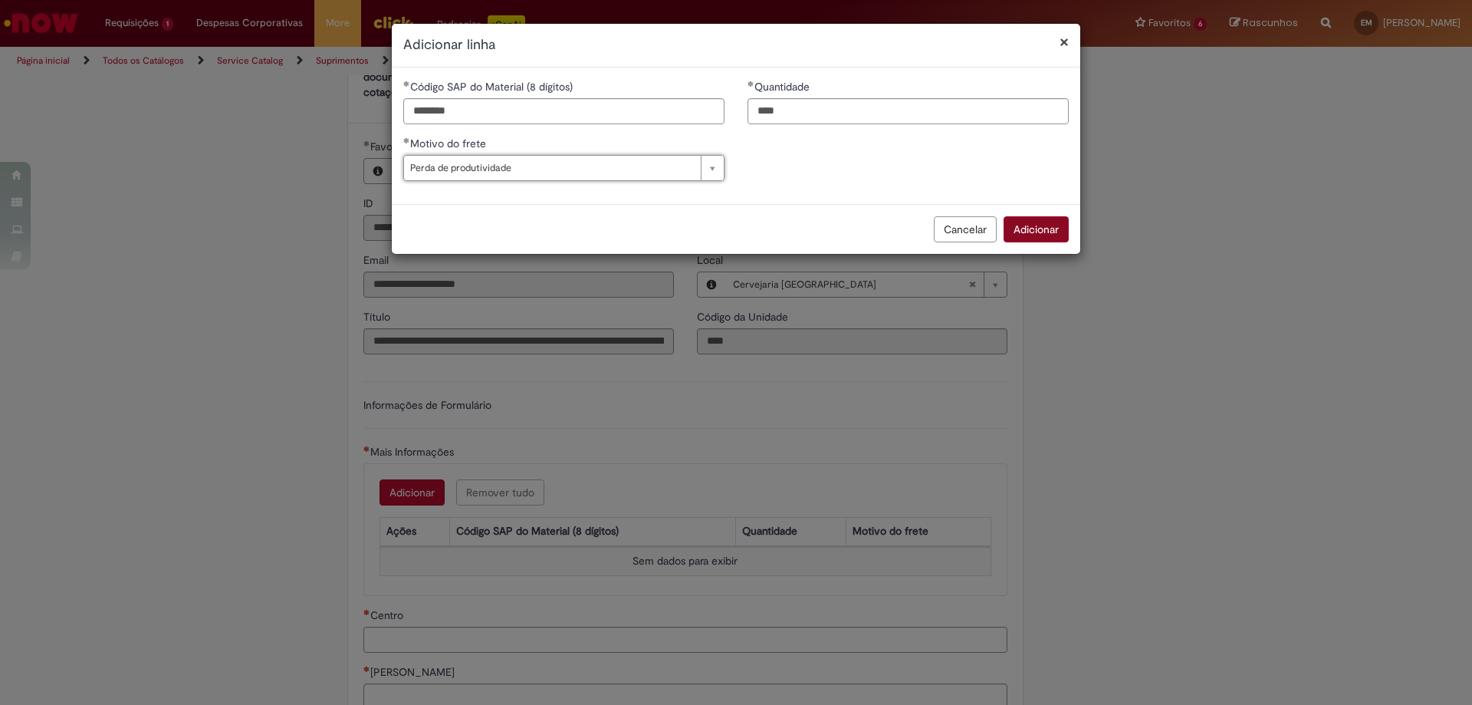 The image size is (1472, 705). What do you see at coordinates (1036, 229) in the screenshot?
I see `button: Adicionar` at bounding box center [1036, 229].